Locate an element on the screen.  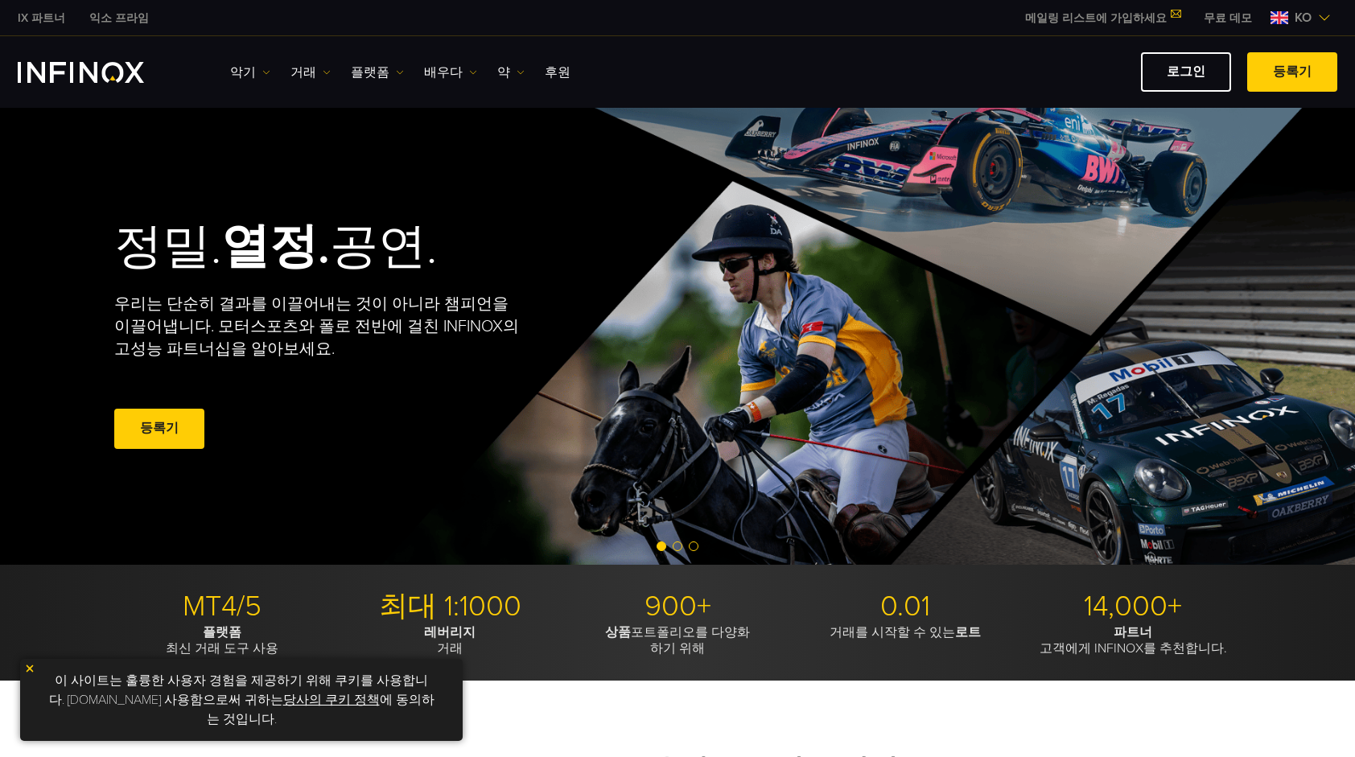
p: 900+ is located at coordinates (678, 607).